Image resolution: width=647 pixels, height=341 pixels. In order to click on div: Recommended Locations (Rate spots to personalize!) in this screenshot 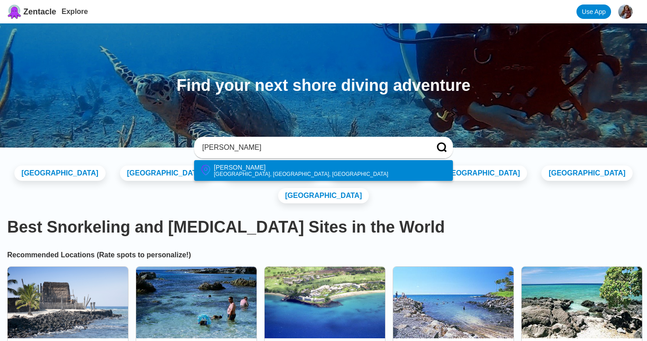, I will do `click(324, 255)`.